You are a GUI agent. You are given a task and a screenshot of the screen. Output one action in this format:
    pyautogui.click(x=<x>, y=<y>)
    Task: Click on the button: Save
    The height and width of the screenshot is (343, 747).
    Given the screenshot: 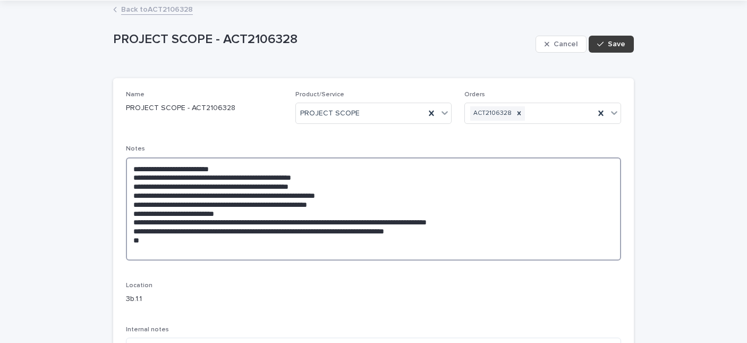 What is the action you would take?
    pyautogui.click(x=611, y=44)
    